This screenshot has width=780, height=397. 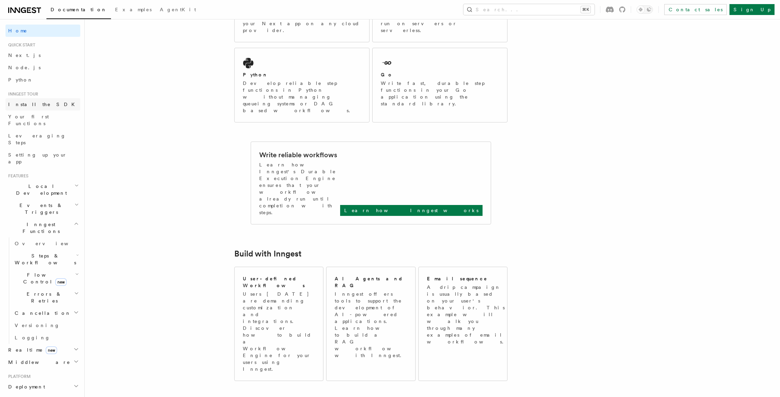 I want to click on a: Build with Inngest, so click(x=268, y=254).